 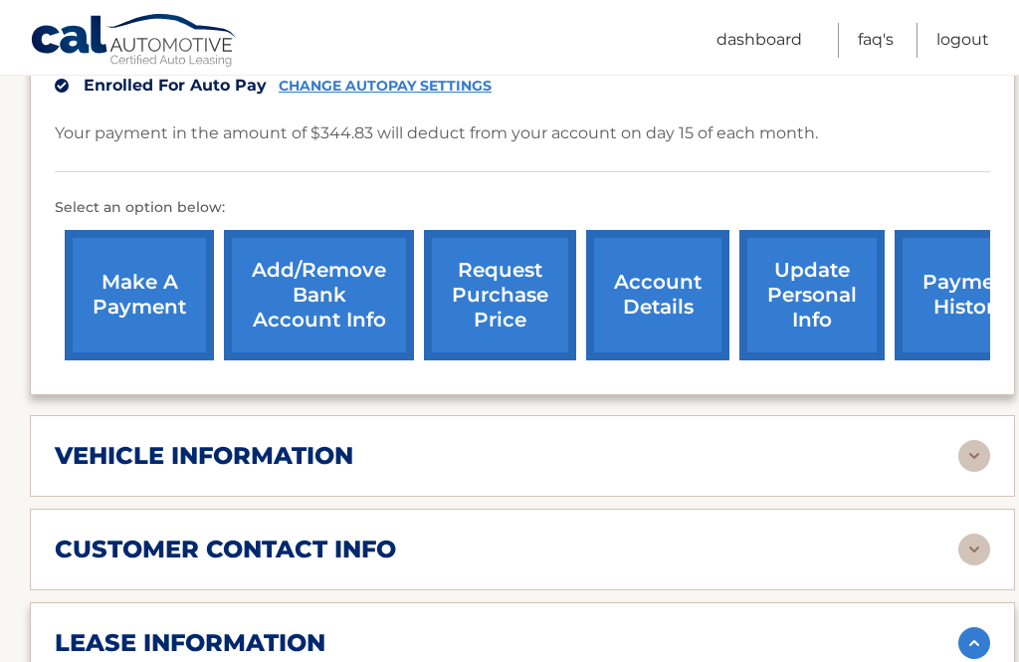 What do you see at coordinates (876, 40) in the screenshot?
I see `a: FAQ's` at bounding box center [876, 40].